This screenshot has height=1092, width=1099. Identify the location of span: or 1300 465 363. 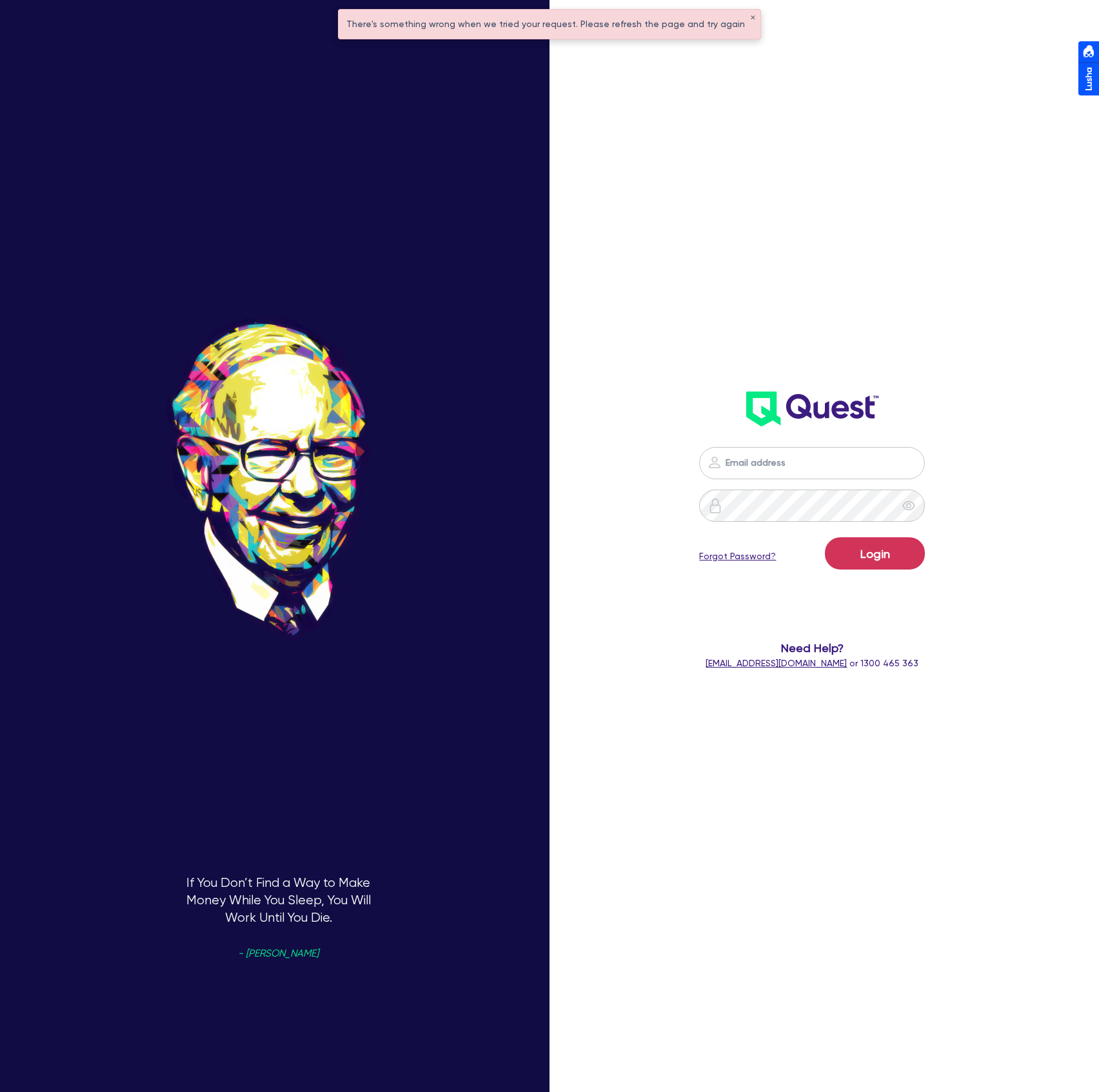
(812, 663).